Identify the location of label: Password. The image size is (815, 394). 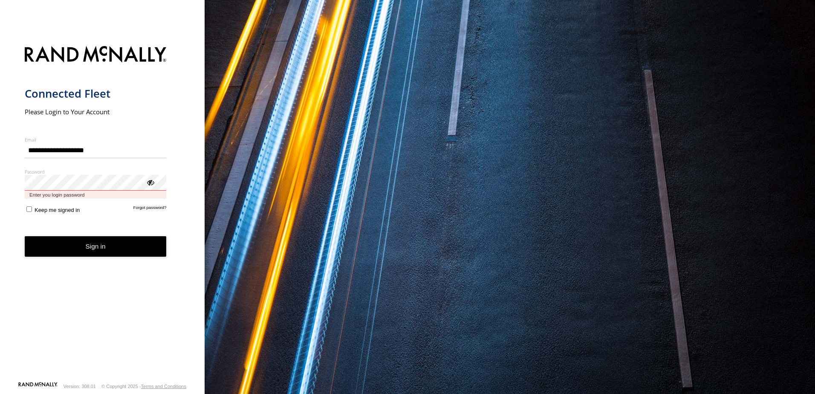
(95, 171).